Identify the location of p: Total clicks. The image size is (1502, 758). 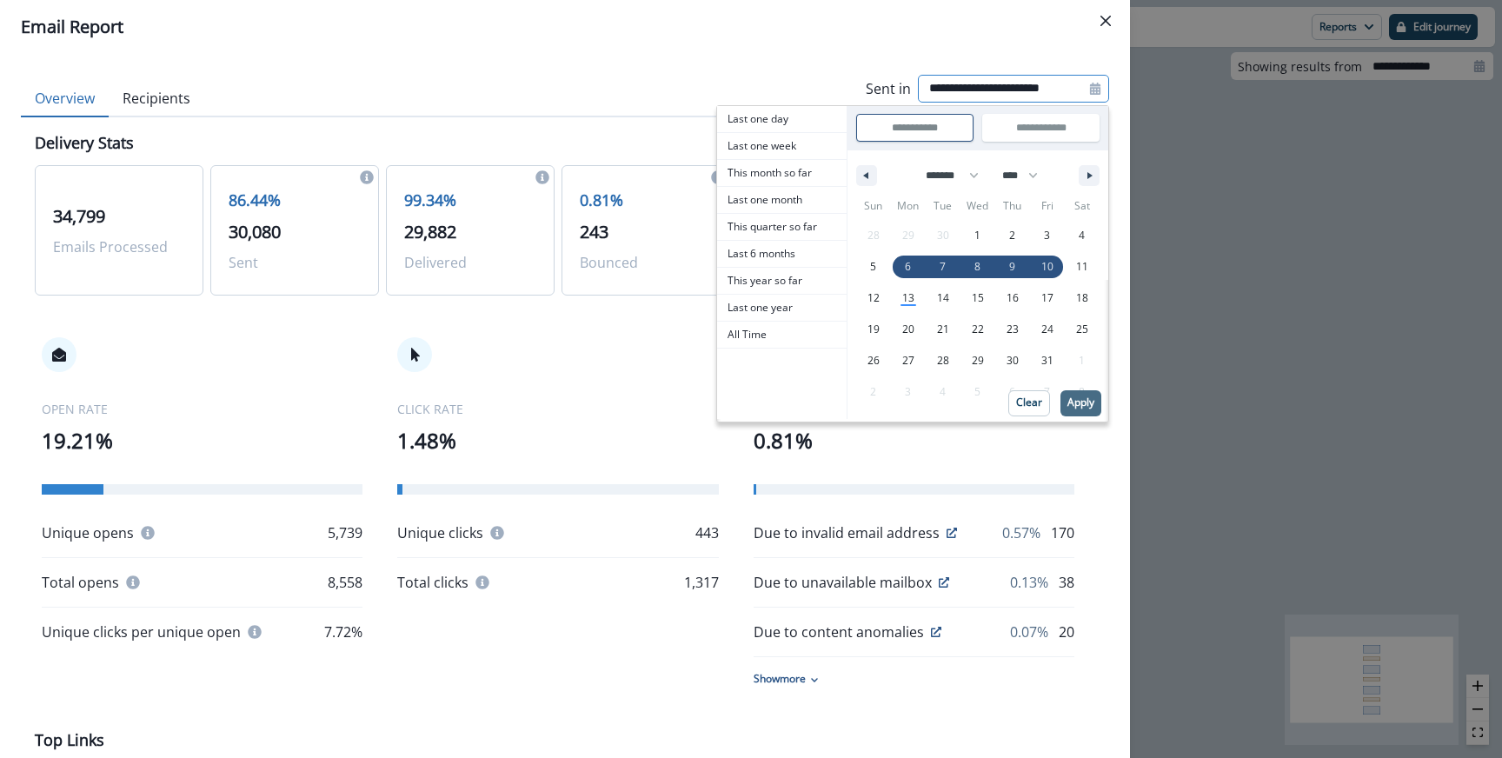
(433, 582).